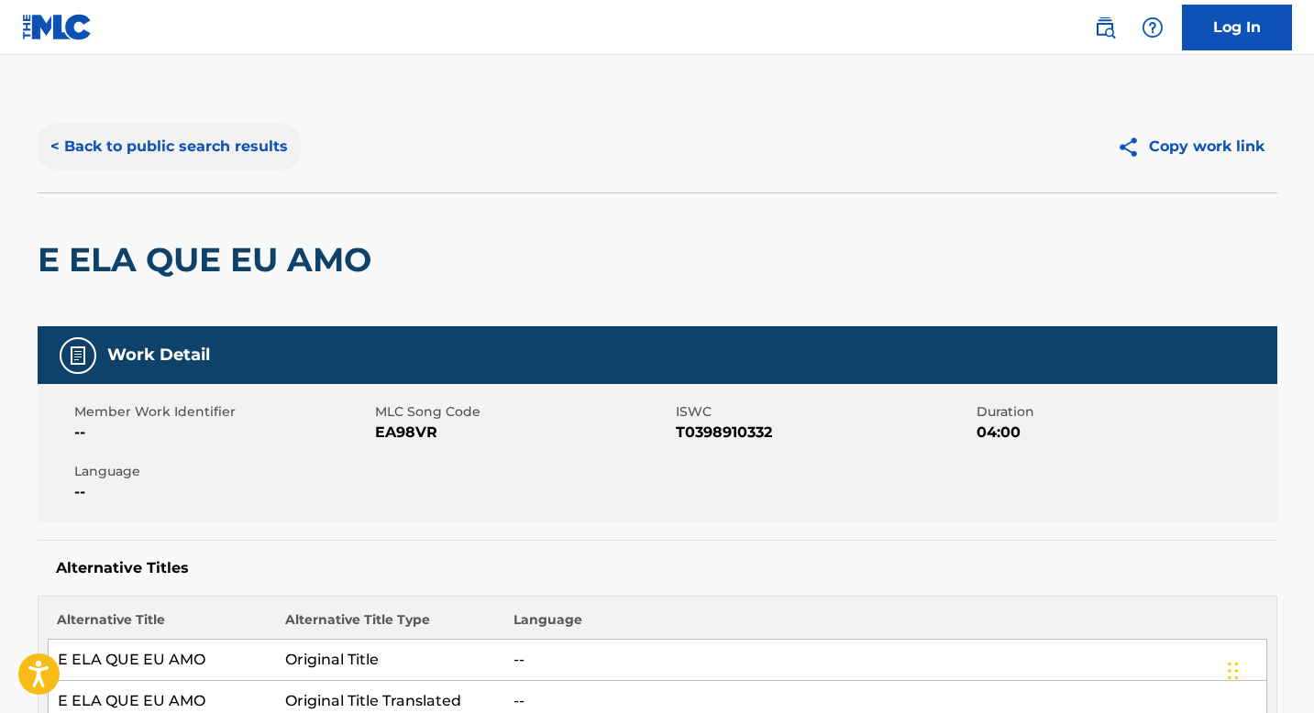 The height and width of the screenshot is (713, 1314). Describe the element at coordinates (1268, 669) in the screenshot. I see `div: Chat Widget` at that location.